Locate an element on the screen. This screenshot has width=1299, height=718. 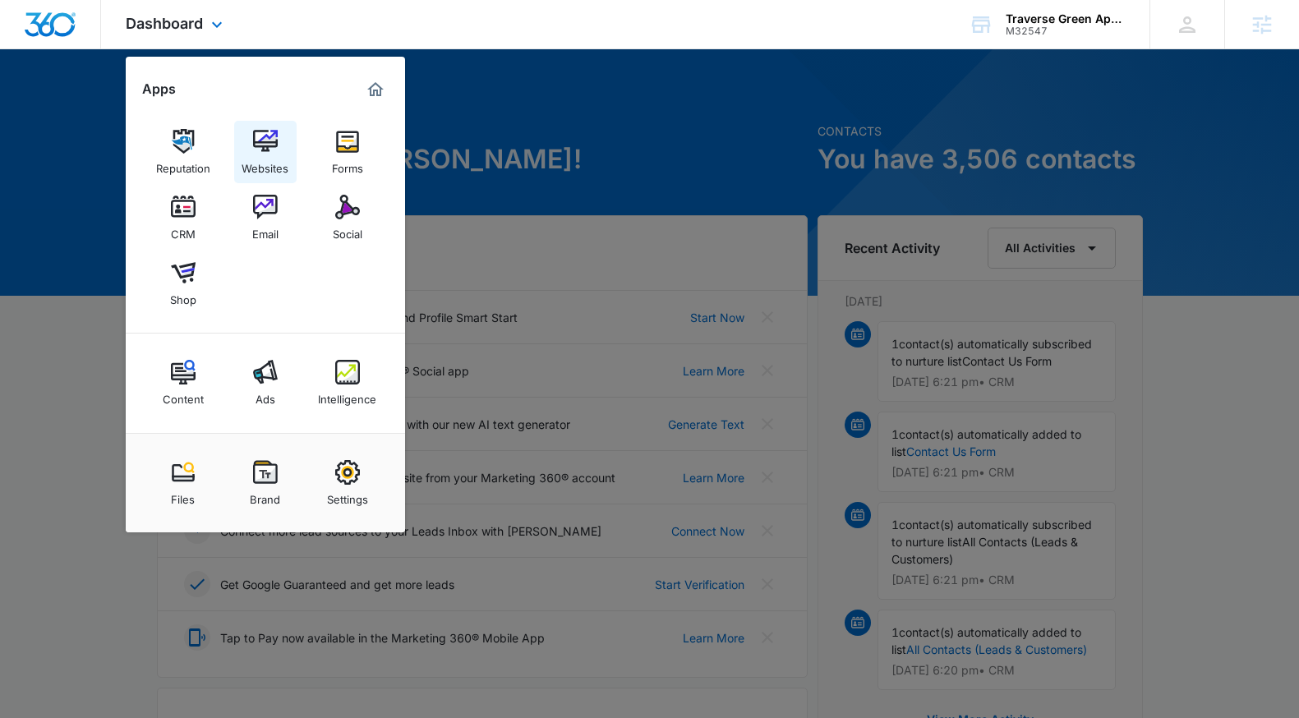
div: Websites is located at coordinates (265, 164).